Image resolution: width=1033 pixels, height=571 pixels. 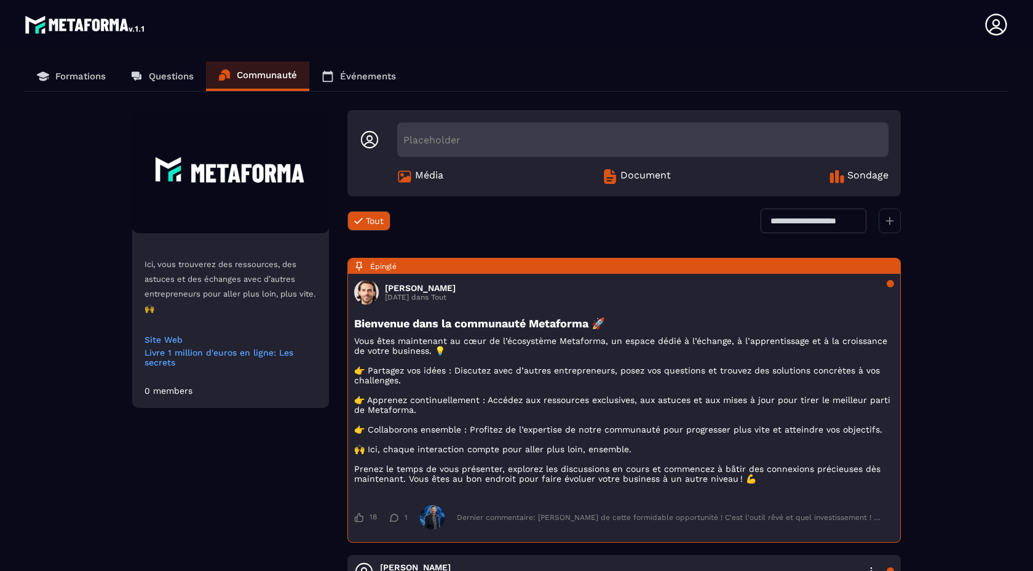 I want to click on p: Vous êtes maintenant au cœur de l’écosystème Metaforma, un espace dédié à l’échange, à l’apprenti..., so click(x=624, y=410).